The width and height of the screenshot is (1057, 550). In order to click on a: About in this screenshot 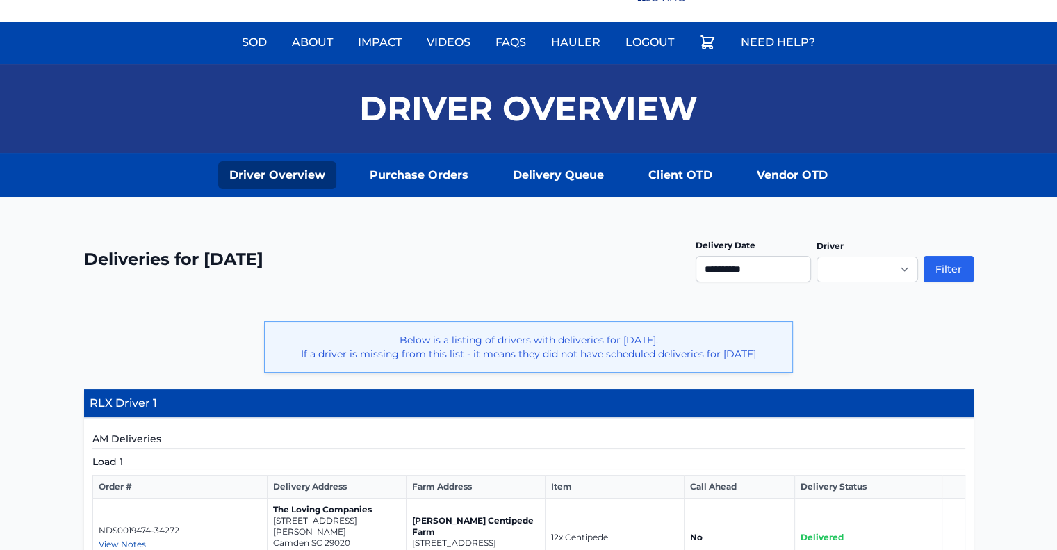, I will do `click(312, 42)`.